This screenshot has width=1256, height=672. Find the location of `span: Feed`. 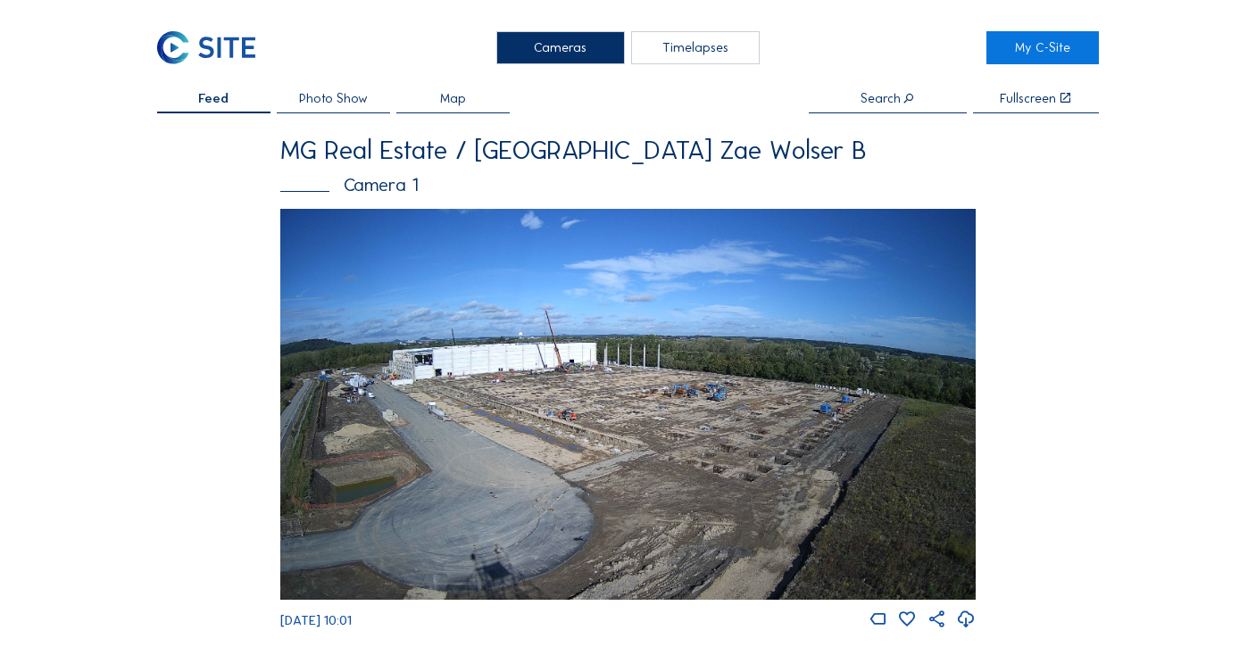

span: Feed is located at coordinates (213, 98).